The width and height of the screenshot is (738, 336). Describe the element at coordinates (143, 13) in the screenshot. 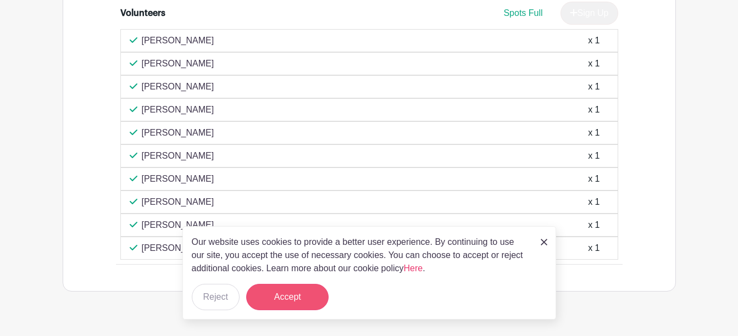

I see `div: Volunteers` at that location.